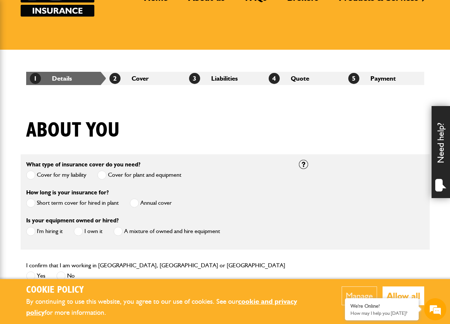 The width and height of the screenshot is (450, 324). I want to click on li: Liabilities, so click(225, 78).